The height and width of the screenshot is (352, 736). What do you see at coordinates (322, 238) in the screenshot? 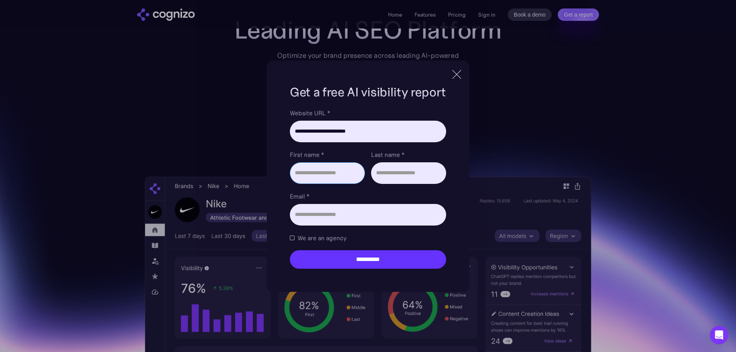
I see `span: We are an agency` at bounding box center [322, 238].